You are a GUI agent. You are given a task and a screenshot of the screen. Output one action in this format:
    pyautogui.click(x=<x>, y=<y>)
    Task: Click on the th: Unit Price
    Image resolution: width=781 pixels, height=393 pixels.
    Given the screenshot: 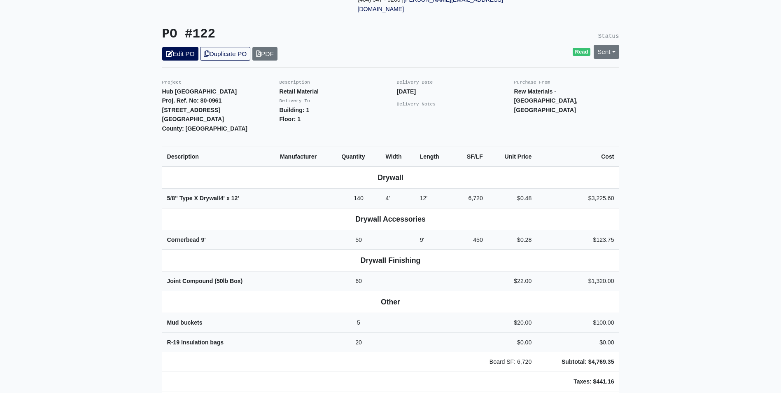 What is the action you would take?
    pyautogui.click(x=512, y=156)
    